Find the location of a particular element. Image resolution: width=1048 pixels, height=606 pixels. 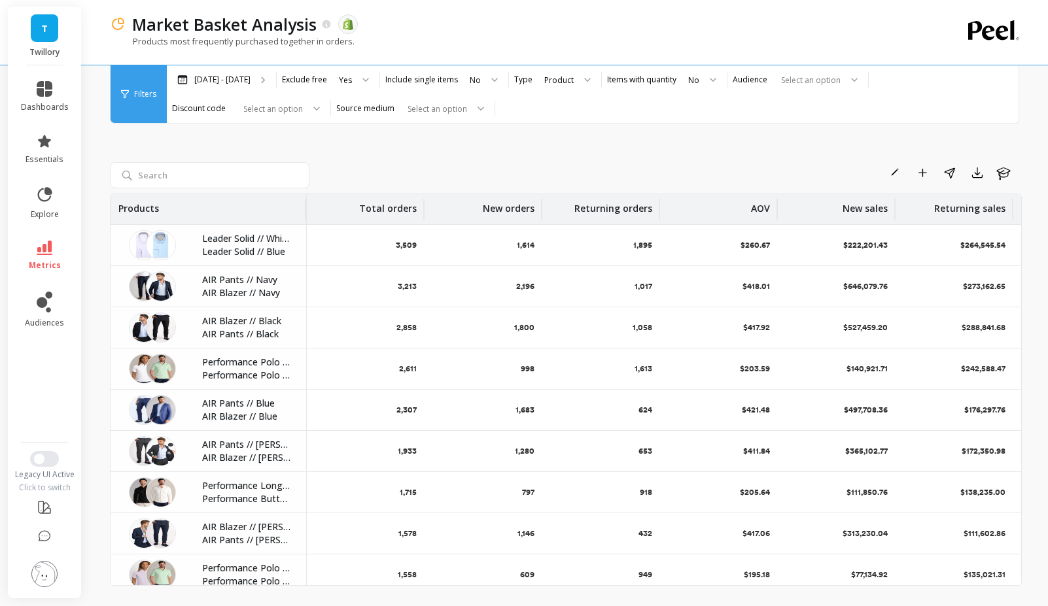

img: airnavymelange_PCP028_M.png is located at coordinates (161, 534).